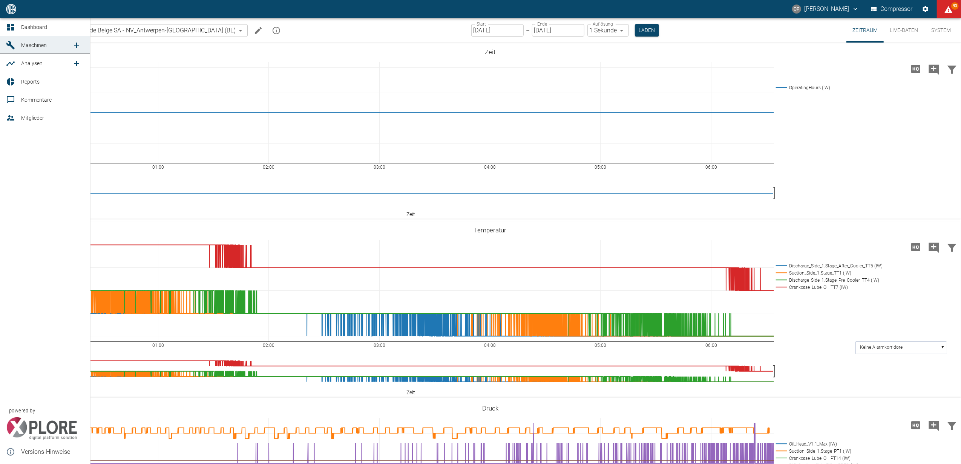 This screenshot has width=961, height=464. I want to click on label: Start, so click(481, 24).